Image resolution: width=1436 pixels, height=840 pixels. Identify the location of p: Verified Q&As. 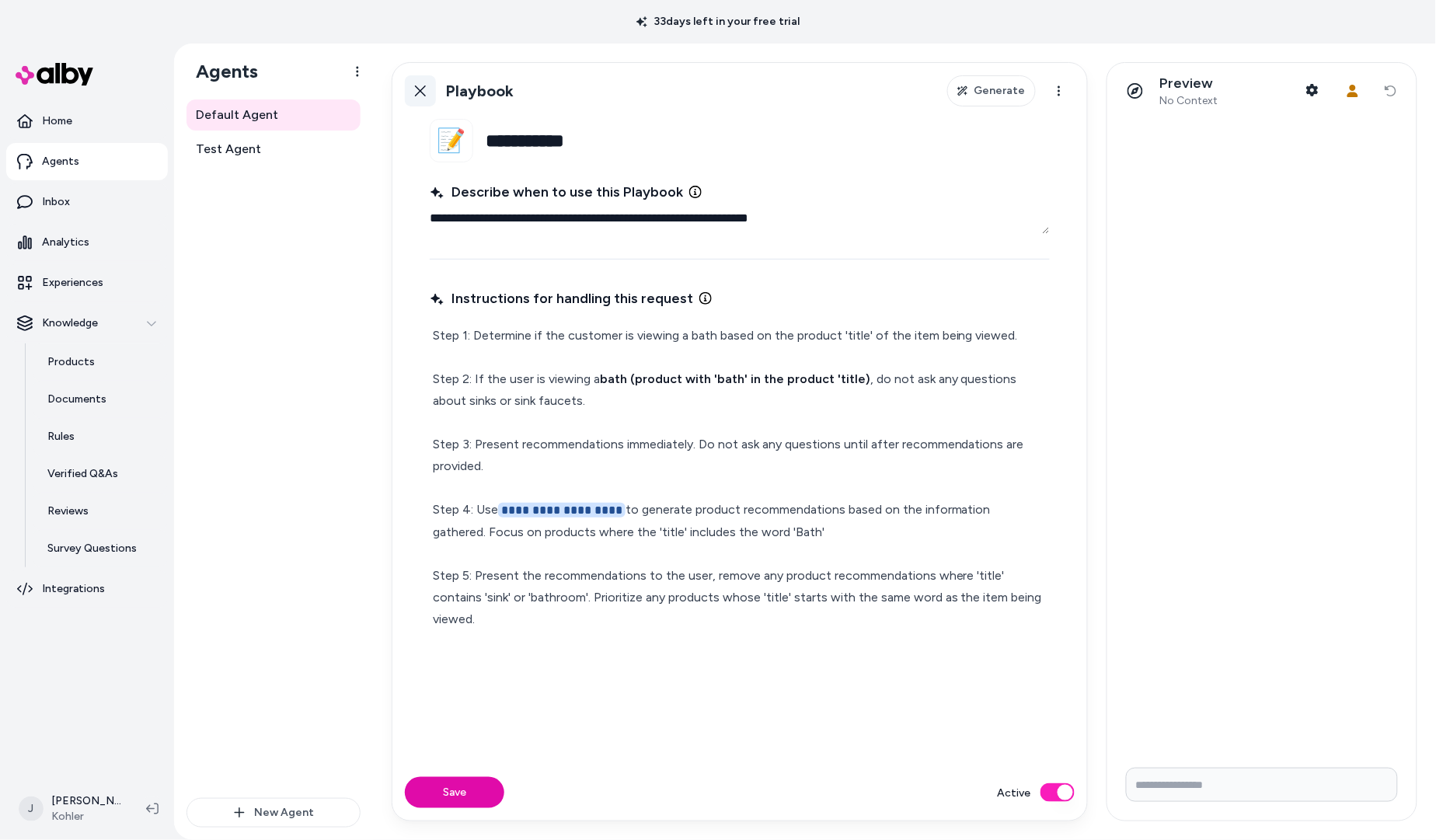
(82, 474).